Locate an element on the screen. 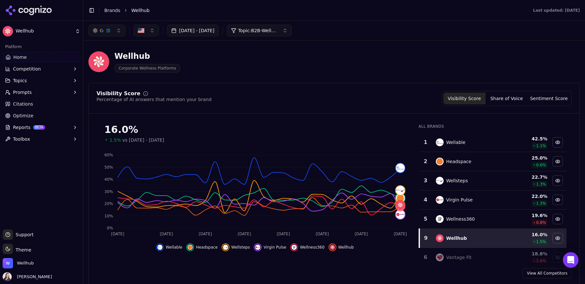  a: Brands is located at coordinates (112, 10).